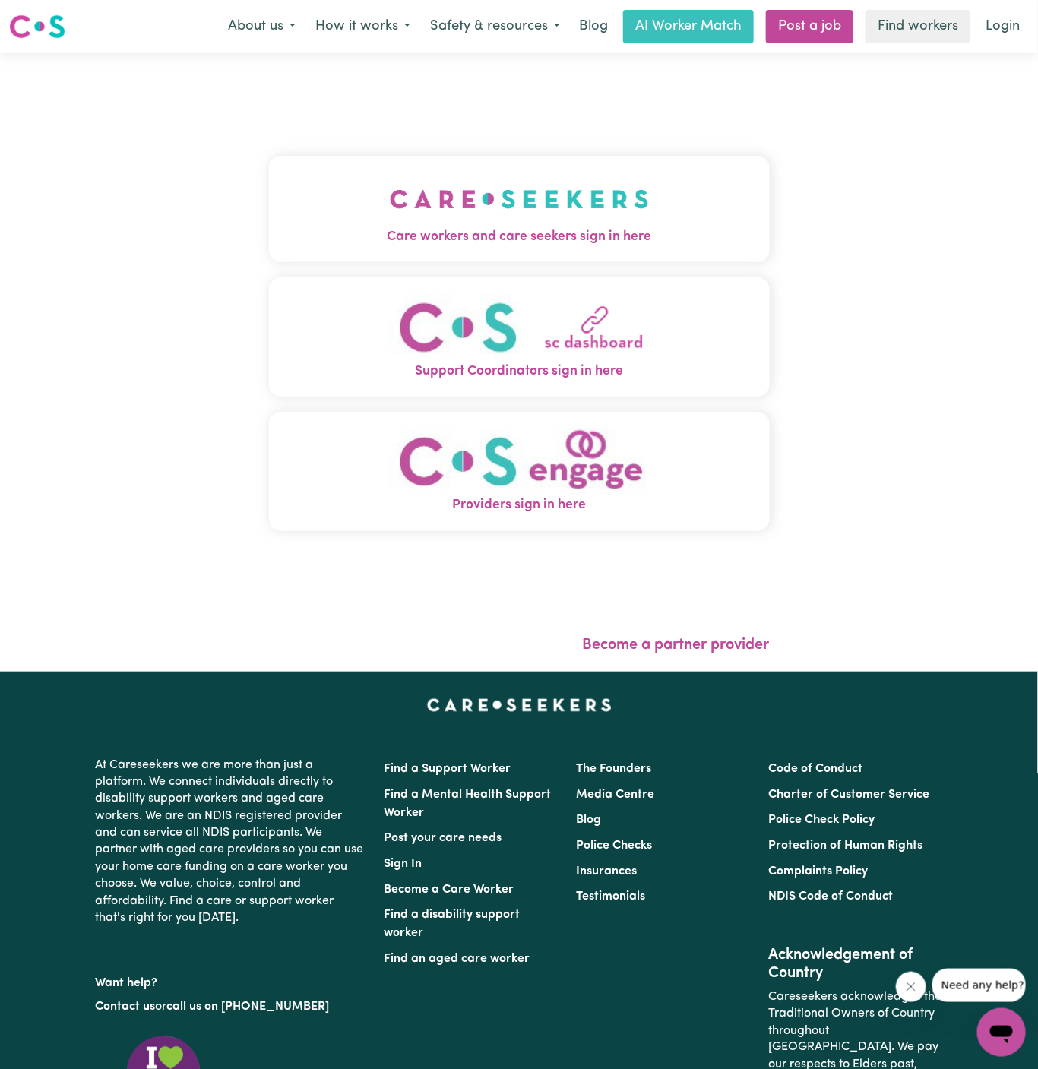 This screenshot has height=1069, width=1038. What do you see at coordinates (519, 372) in the screenshot?
I see `span: Support Coordinators sign in here` at bounding box center [519, 372].